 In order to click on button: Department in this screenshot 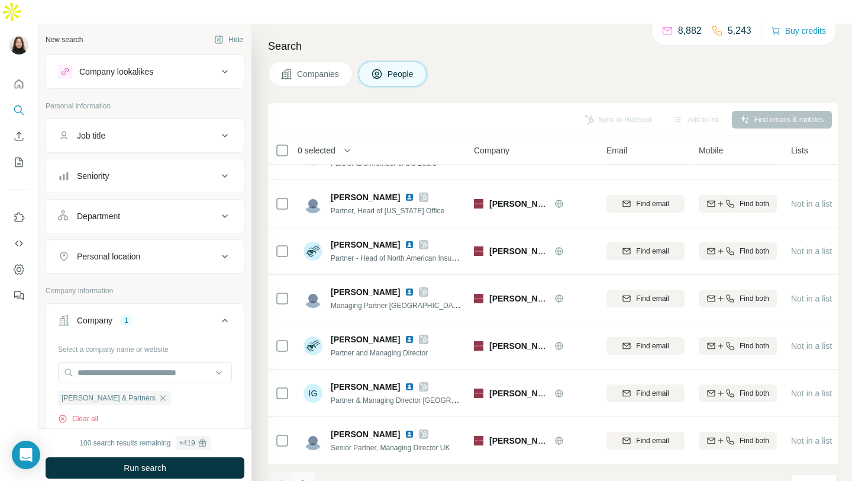, I will do `click(145, 216)`.